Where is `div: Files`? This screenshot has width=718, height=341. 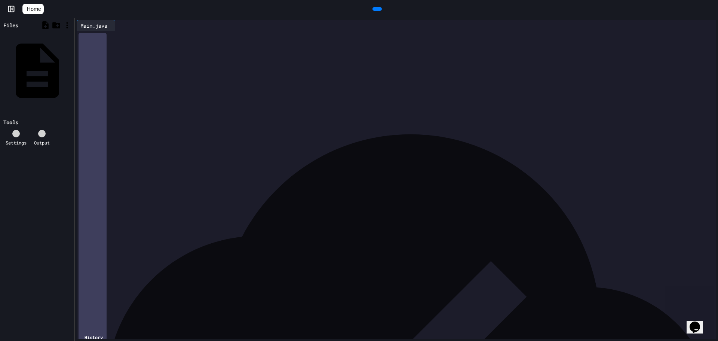
div: Files is located at coordinates (11, 25).